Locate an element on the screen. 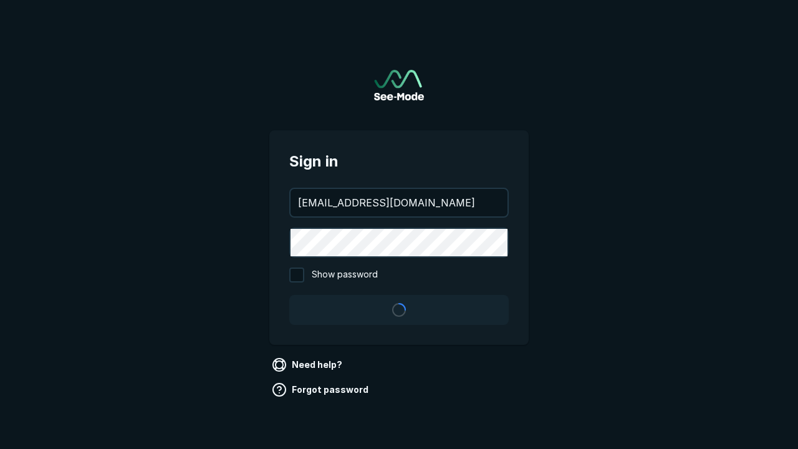 The image size is (798, 449). img: See-Mode Logo is located at coordinates (399, 85).